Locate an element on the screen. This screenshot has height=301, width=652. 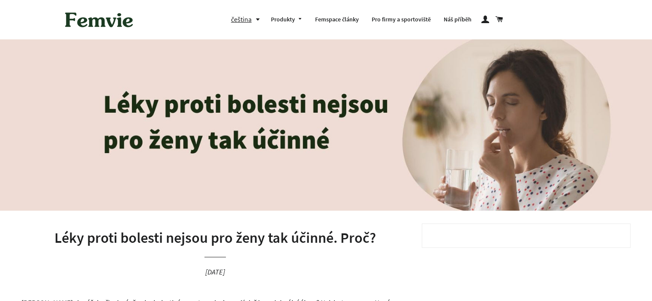
img: Femvie is located at coordinates (99, 20).